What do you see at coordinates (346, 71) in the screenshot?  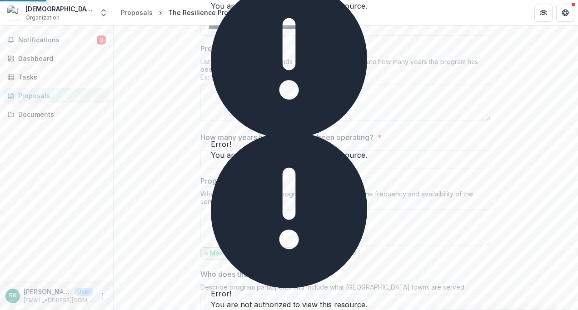 I see `div: List all program locations funds would support and indicate how many years the program has been r...` at bounding box center [346, 71].